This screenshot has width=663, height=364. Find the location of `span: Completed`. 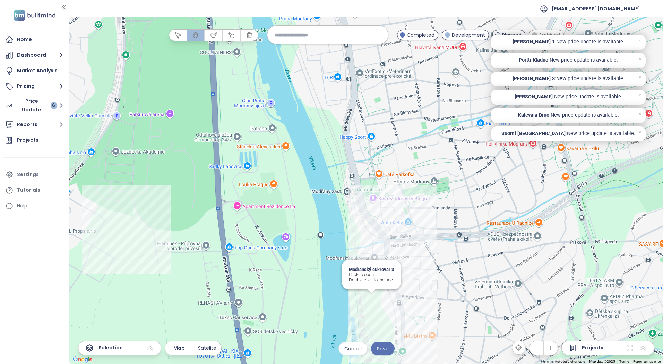

span: Completed is located at coordinates (421, 35).